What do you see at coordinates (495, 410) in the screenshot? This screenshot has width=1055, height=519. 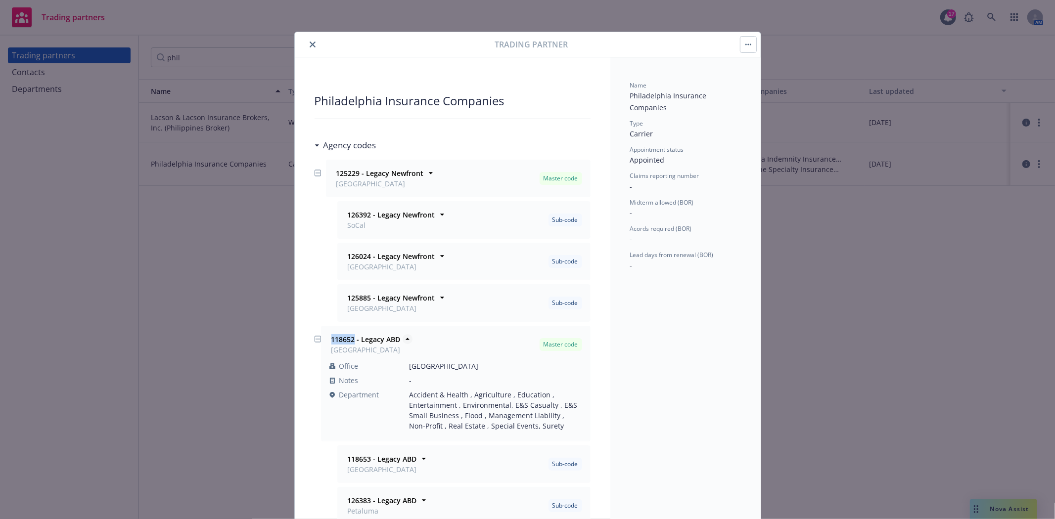 I see `span: Accident & Health , Agriculture , Education , Entertainment , Environmental, E&S Casualty , E&S S...` at bounding box center [495, 410].